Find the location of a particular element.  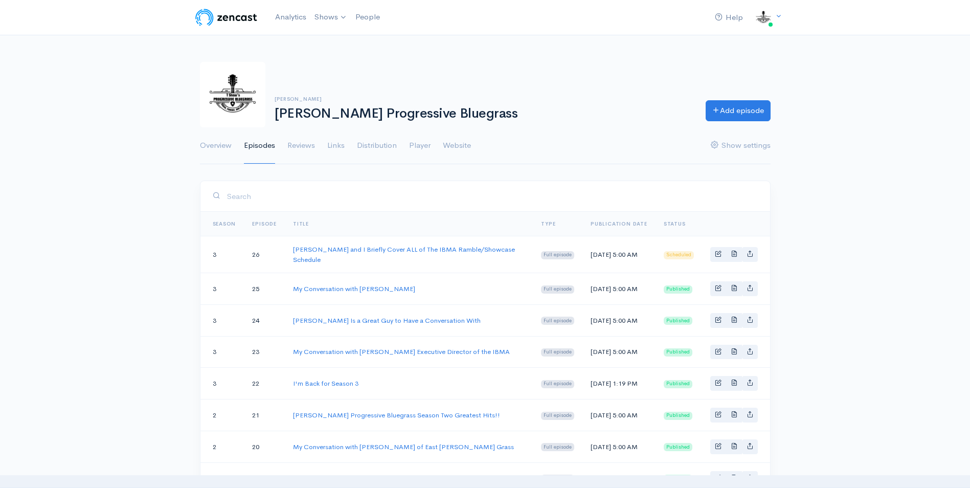

a: Reviews is located at coordinates (301, 146).